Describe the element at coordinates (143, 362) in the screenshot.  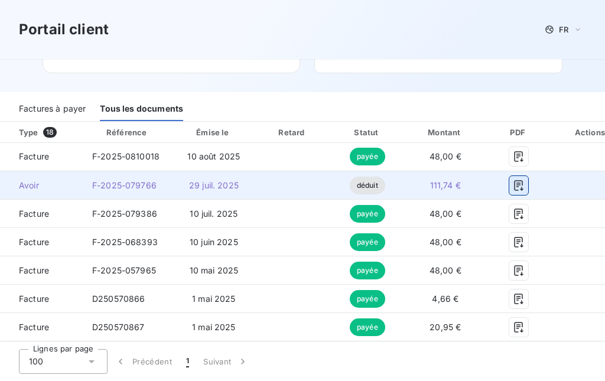
I see `button: Précédent` at that location.